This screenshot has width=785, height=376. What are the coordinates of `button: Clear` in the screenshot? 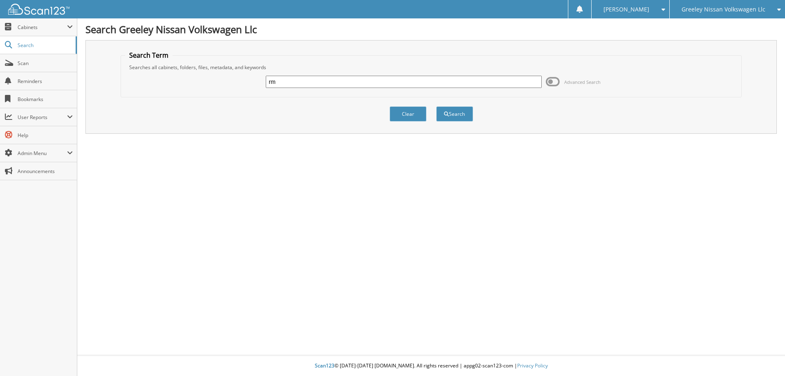 It's located at (408, 114).